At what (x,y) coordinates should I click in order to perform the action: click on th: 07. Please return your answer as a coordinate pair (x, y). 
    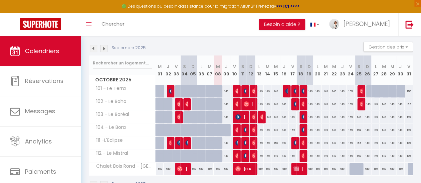
    Looking at the image, I should click on (209, 70).